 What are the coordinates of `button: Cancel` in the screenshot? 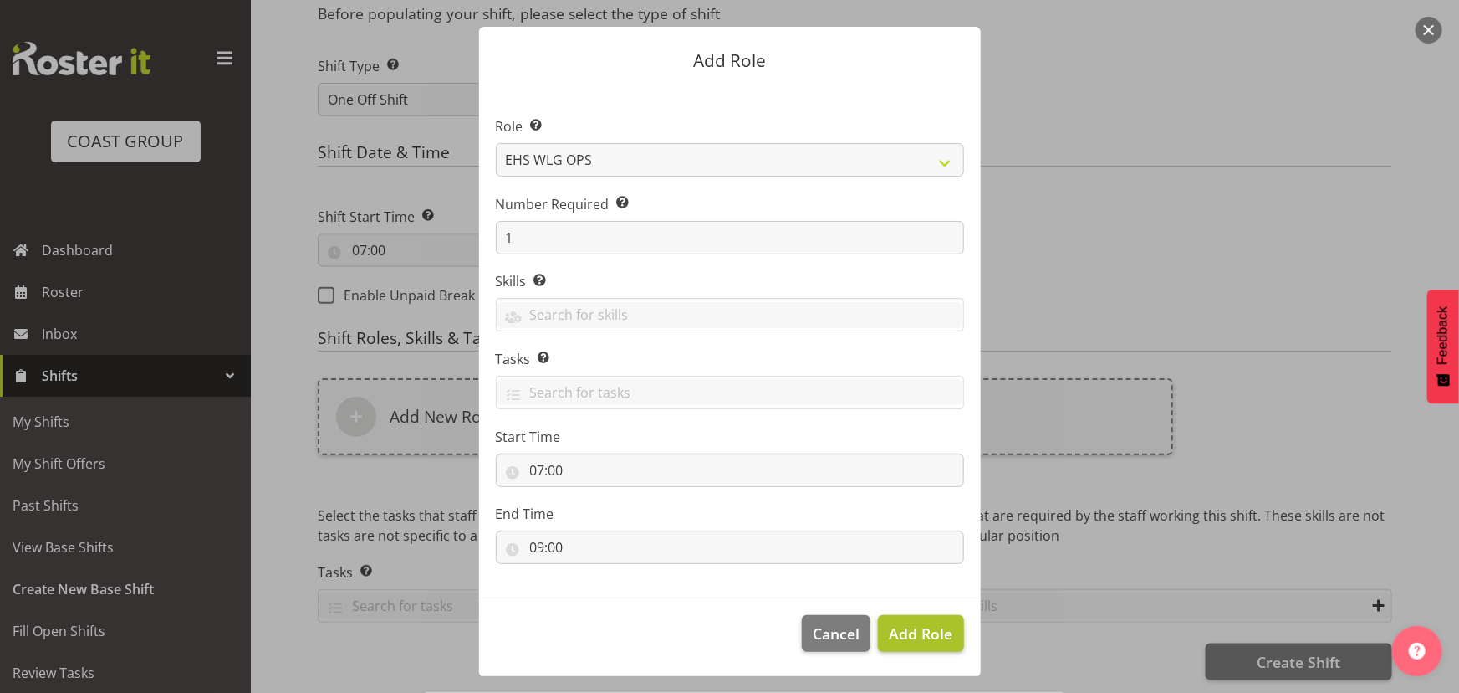 It's located at (836, 633).